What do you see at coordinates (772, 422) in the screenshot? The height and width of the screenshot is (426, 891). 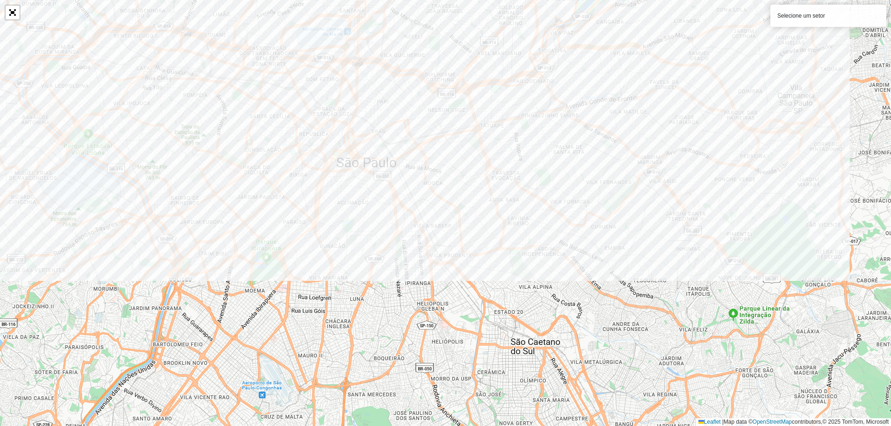 I see `a: OpenStreetMap` at bounding box center [772, 422].